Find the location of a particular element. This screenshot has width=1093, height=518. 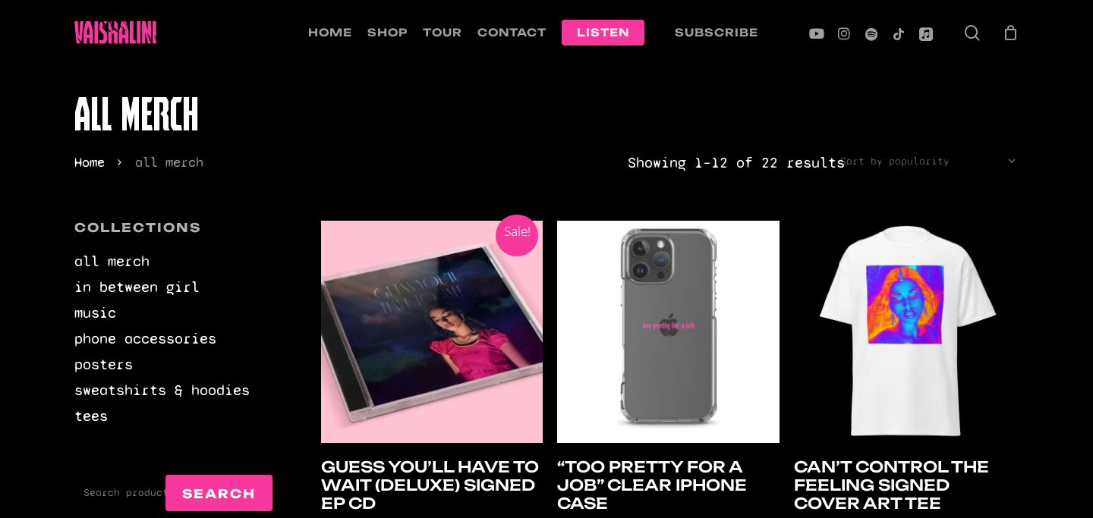

h1: all merch is located at coordinates (546, 114).